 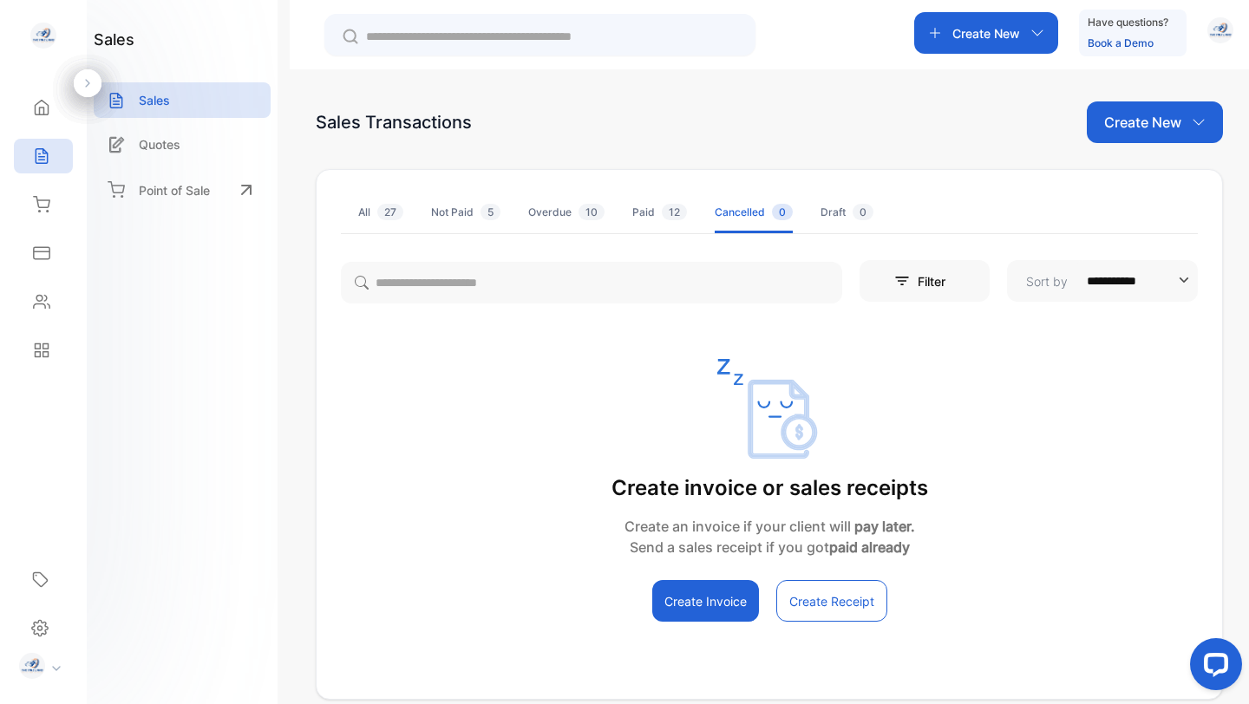 I want to click on div: Overdue, so click(x=566, y=213).